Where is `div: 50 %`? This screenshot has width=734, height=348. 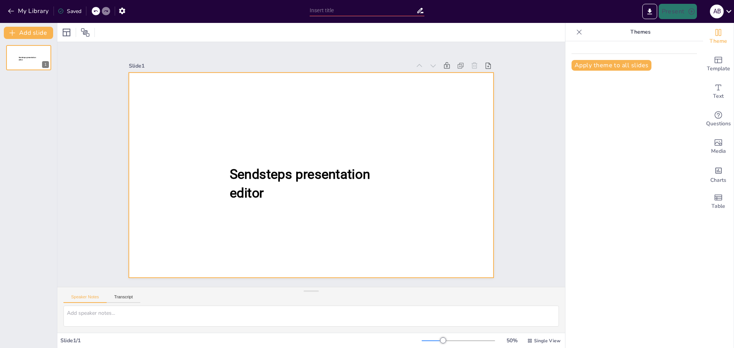 div: 50 % is located at coordinates (512, 341).